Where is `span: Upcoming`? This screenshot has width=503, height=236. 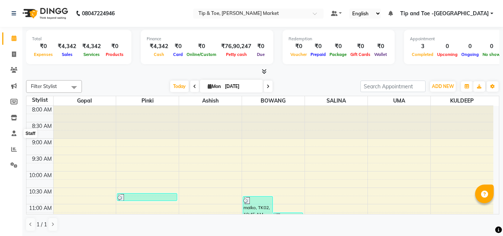
span: Upcoming is located at coordinates (447, 54).